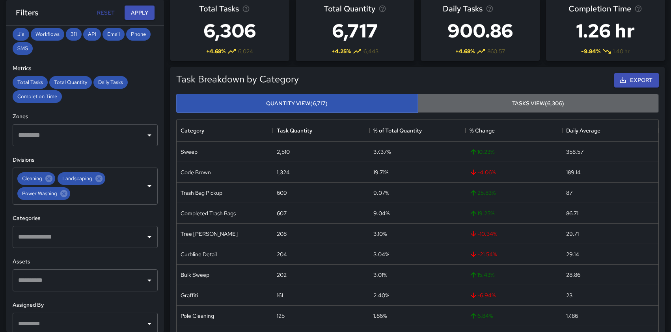  I want to click on span: 6.84 %, so click(481, 316).